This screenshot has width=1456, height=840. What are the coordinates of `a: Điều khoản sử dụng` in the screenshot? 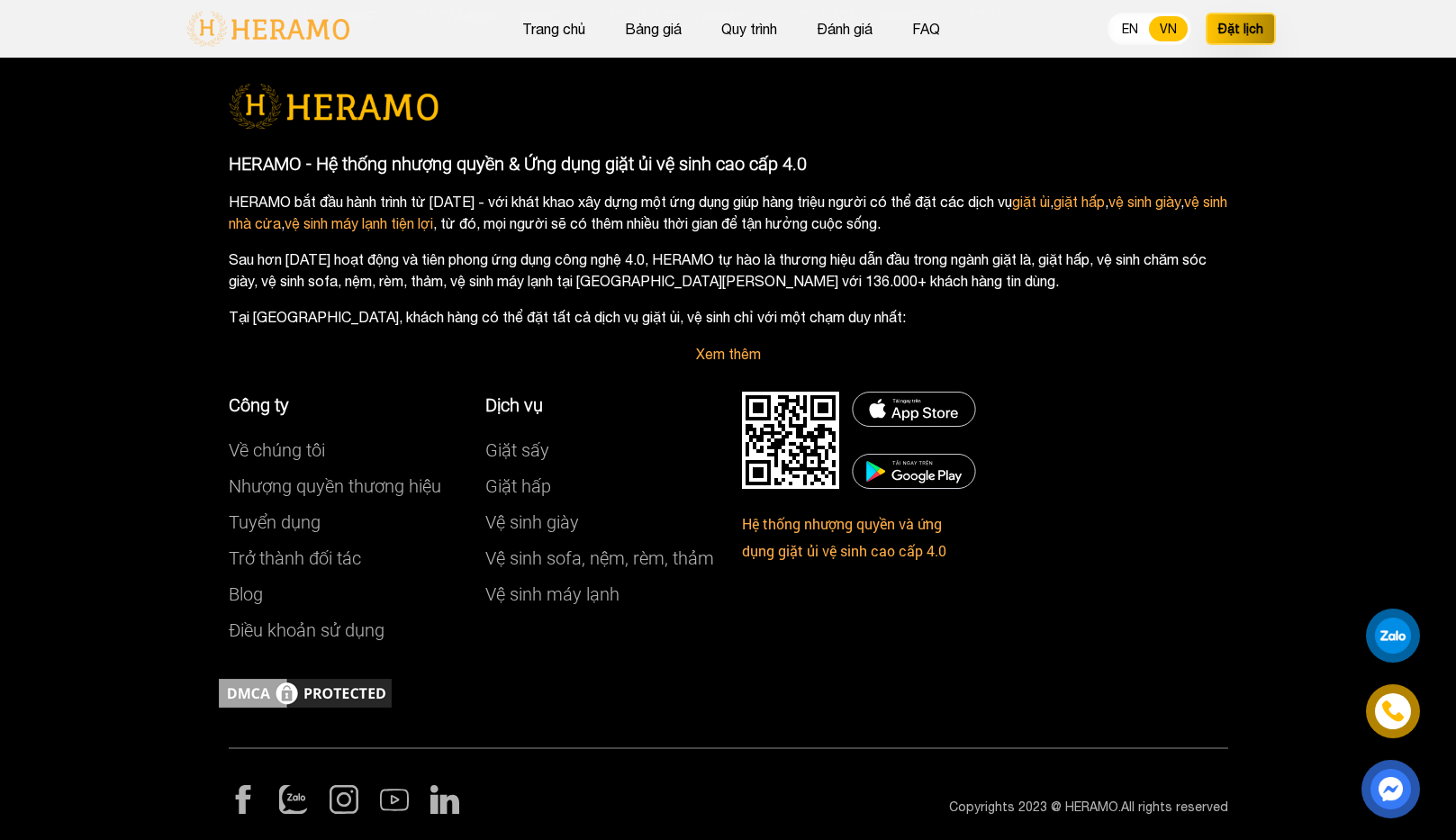 It's located at (307, 631).